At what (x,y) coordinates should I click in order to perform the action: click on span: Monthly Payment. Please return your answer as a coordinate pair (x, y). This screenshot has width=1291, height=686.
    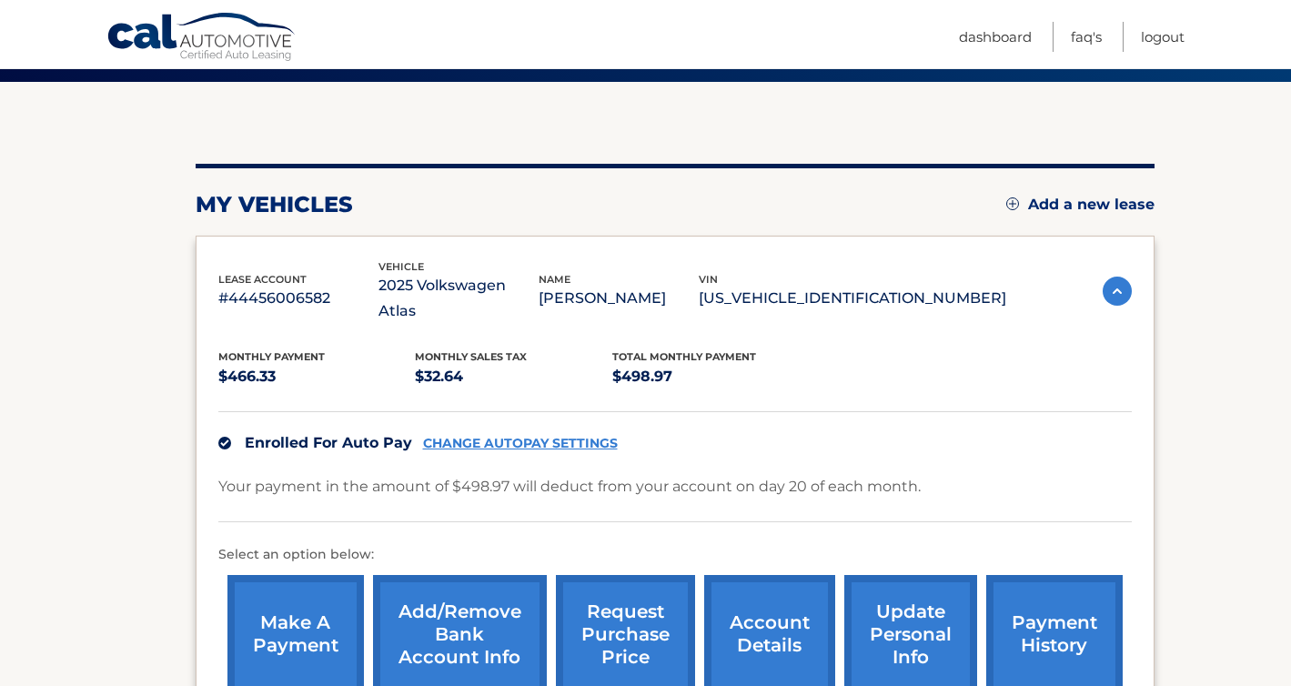
    Looking at the image, I should click on (271, 357).